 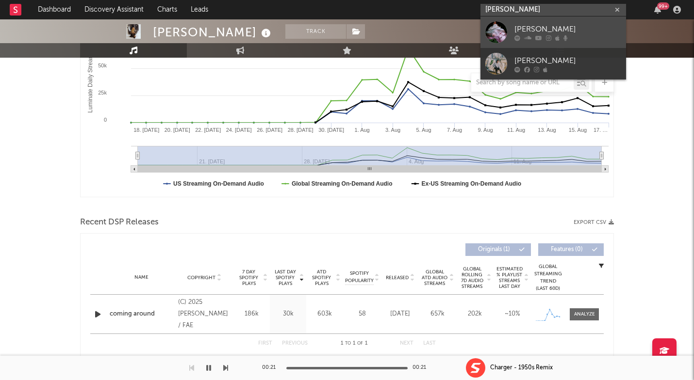 What do you see at coordinates (657, 10) in the screenshot?
I see `button: 99+` at bounding box center [657, 10].